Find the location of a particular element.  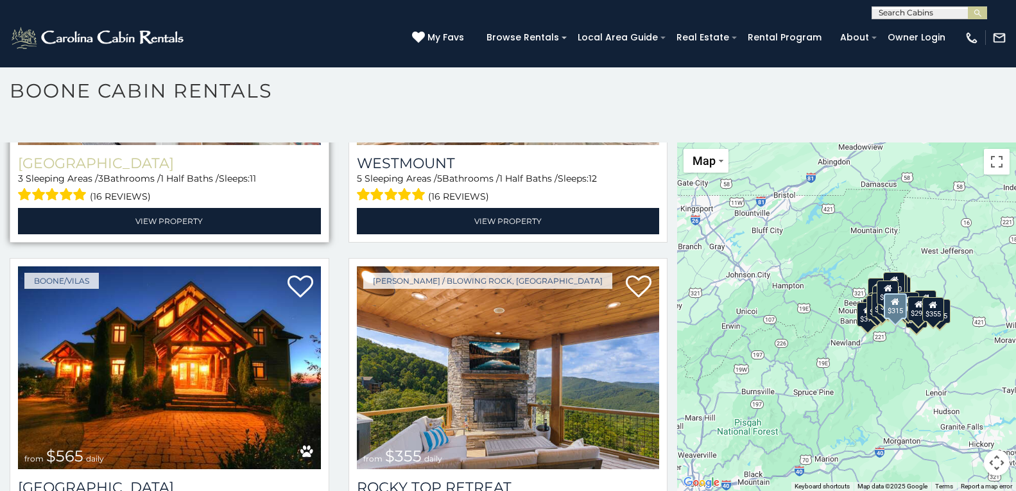

div: $299 is located at coordinates (919, 309).